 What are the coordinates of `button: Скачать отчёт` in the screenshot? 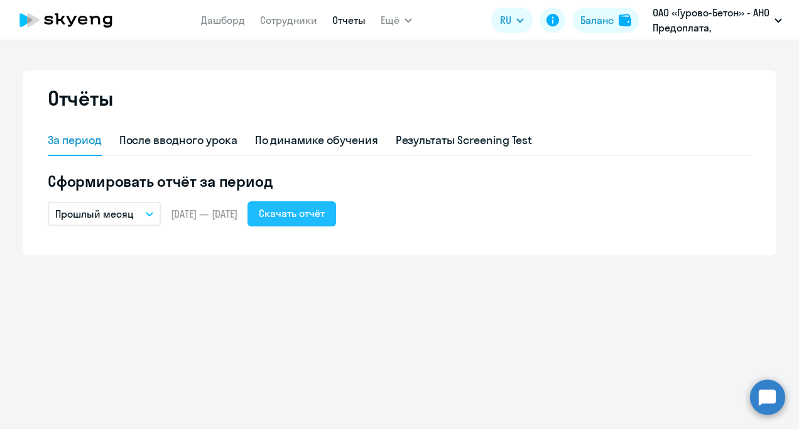 It's located at (292, 214).